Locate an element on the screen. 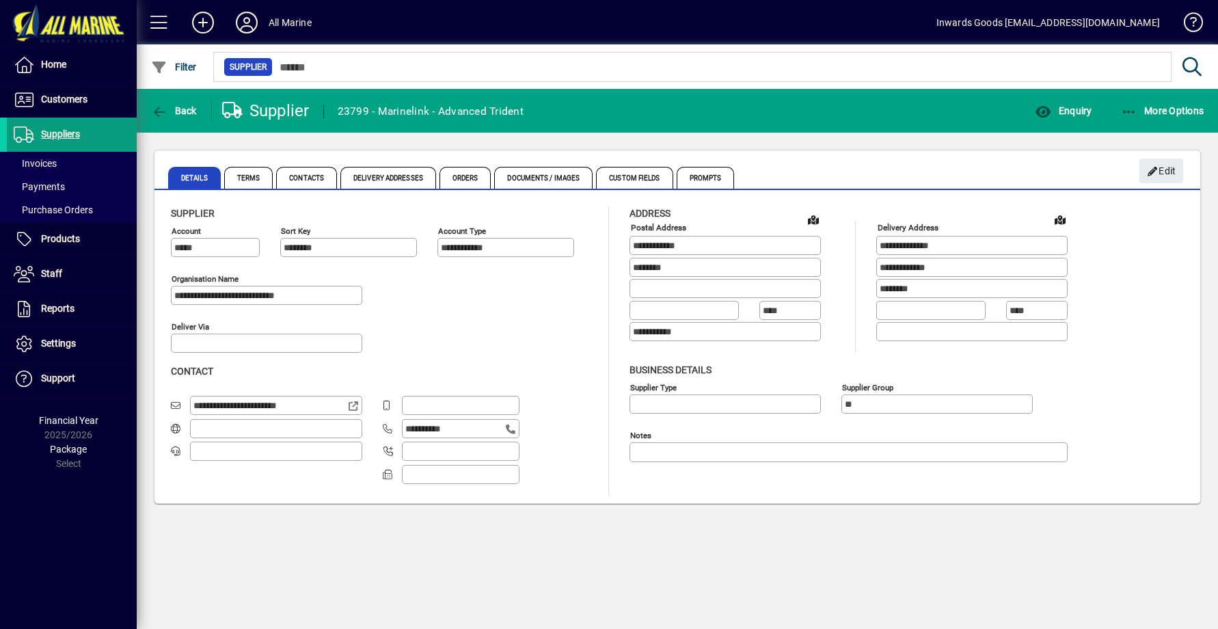 This screenshot has width=1218, height=629. a: Reports is located at coordinates (72, 309).